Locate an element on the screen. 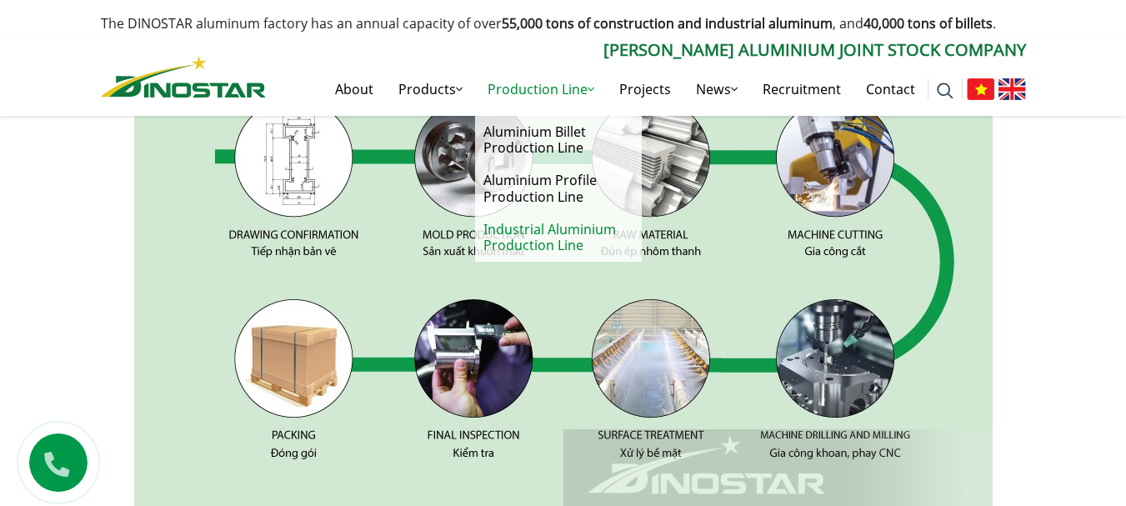  strong: 55,000 tons of construction and industrial aluminum is located at coordinates (667, 23).